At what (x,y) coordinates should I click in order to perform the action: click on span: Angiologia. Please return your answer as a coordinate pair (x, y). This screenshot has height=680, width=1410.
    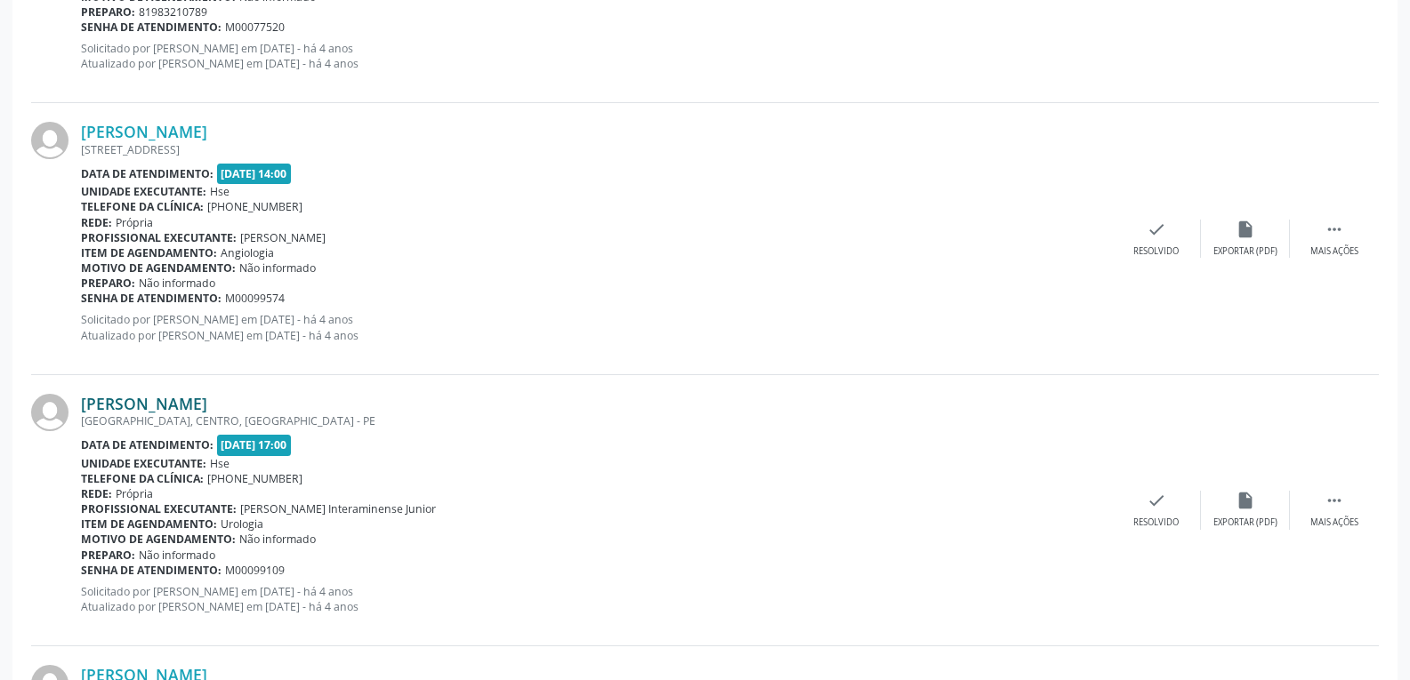
    Looking at the image, I should click on (247, 253).